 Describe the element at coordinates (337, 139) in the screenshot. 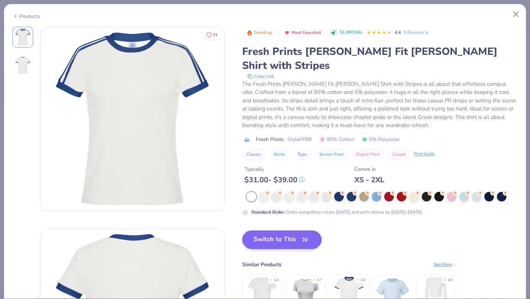

I see `span: 95% Cotton` at that location.